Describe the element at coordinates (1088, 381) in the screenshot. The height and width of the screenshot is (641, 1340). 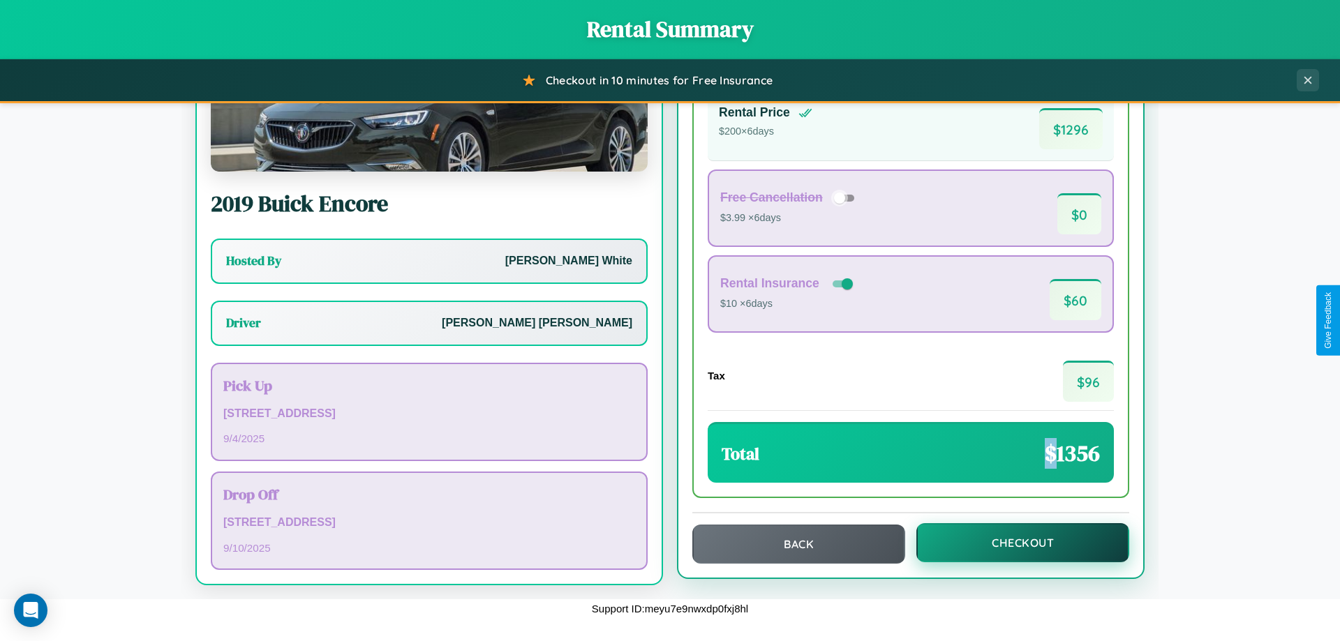
I see `span: $ 96` at that location.